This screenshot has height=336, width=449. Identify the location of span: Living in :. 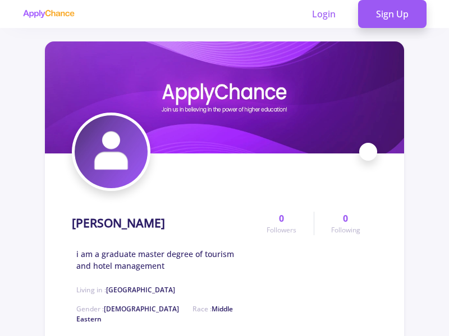
(126, 290).